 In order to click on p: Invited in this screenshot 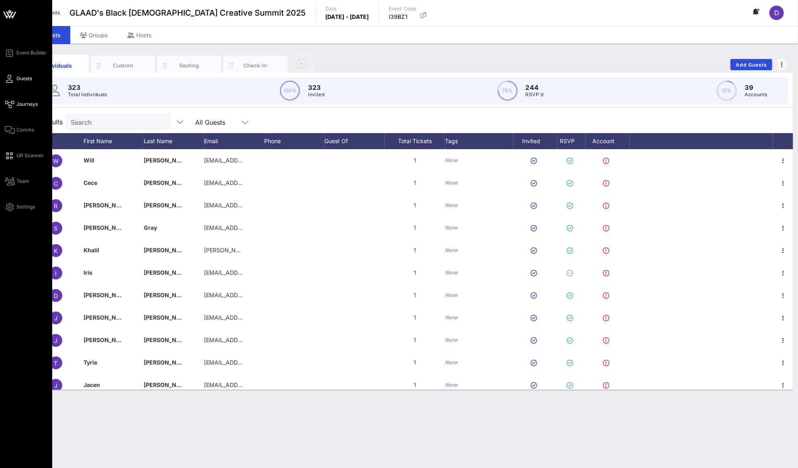, I will do `click(316, 95)`.